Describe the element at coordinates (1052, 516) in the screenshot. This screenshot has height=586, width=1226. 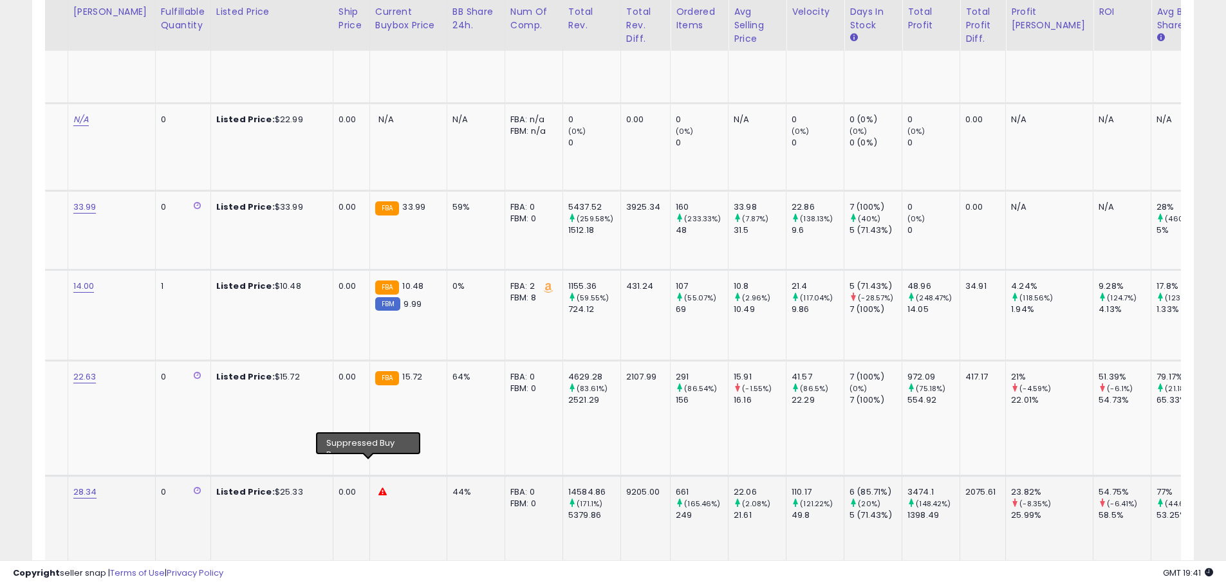
I see `div: 25.99%` at that location.